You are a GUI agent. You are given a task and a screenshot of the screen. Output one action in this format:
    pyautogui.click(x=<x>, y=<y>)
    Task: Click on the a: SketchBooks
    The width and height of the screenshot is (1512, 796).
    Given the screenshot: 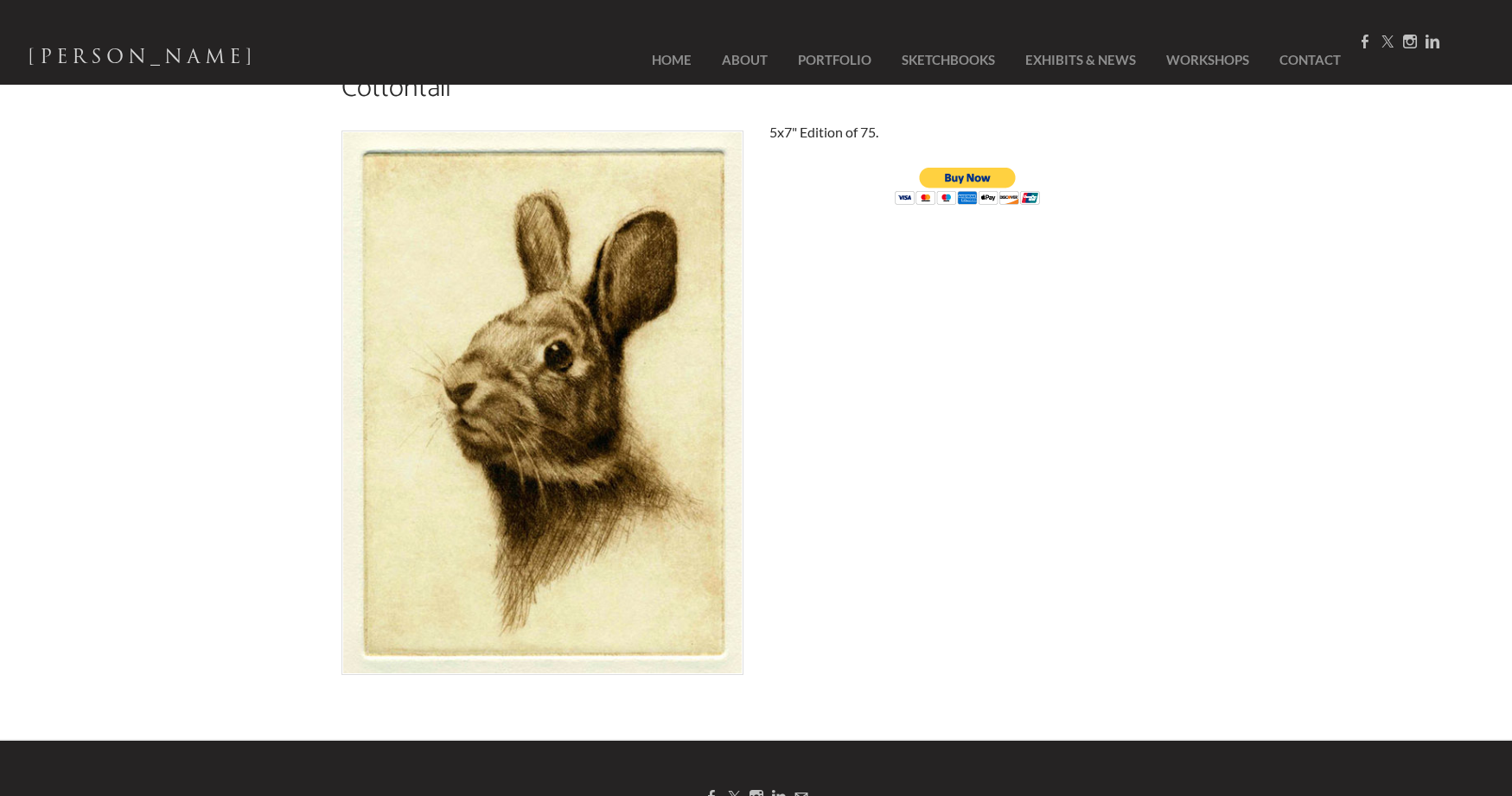 What is the action you would take?
    pyautogui.click(x=948, y=60)
    